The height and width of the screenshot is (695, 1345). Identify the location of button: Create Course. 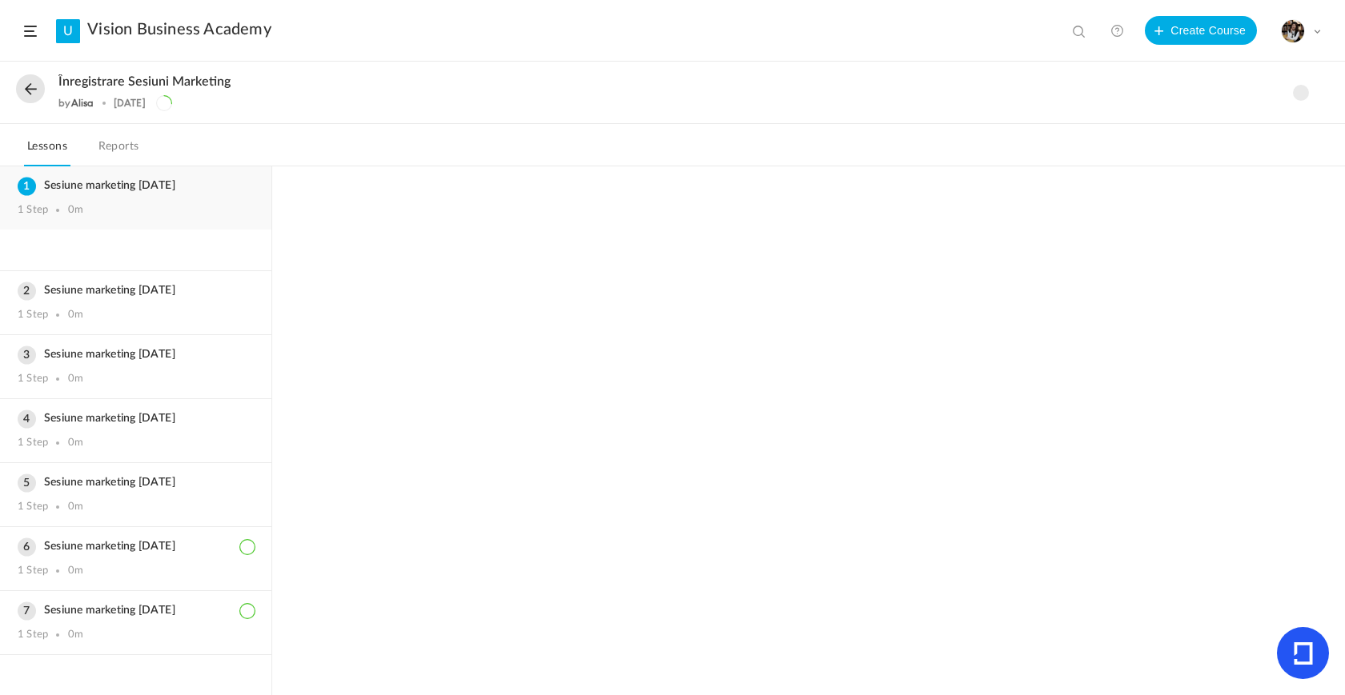
(1200, 30).